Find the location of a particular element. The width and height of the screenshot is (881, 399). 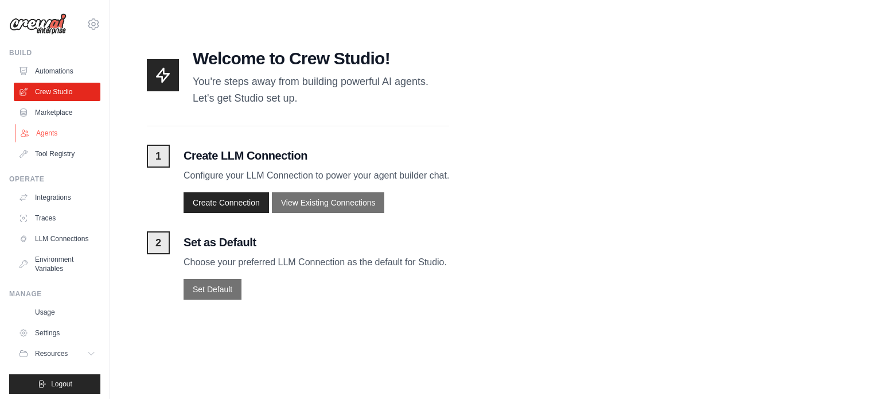

p: Configure your LLM Connection to power your agent builder chat. is located at coordinates (316, 176).